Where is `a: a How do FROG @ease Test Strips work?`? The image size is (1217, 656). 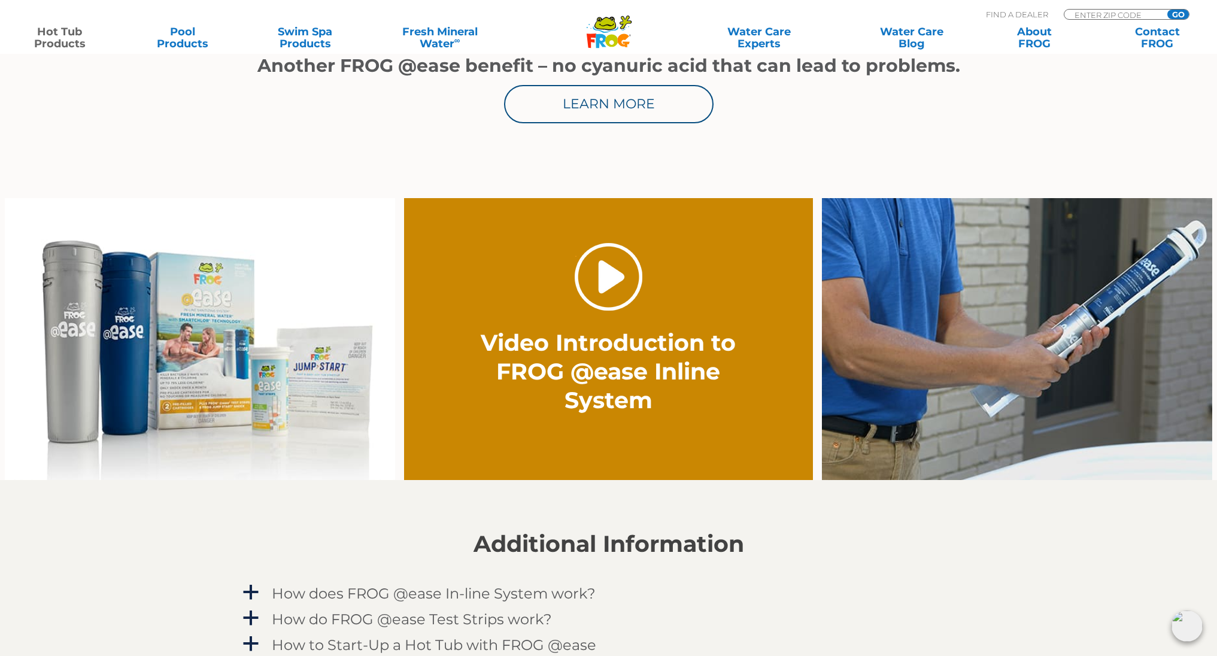 a: a How do FROG @ease Test Strips work? is located at coordinates (609, 619).